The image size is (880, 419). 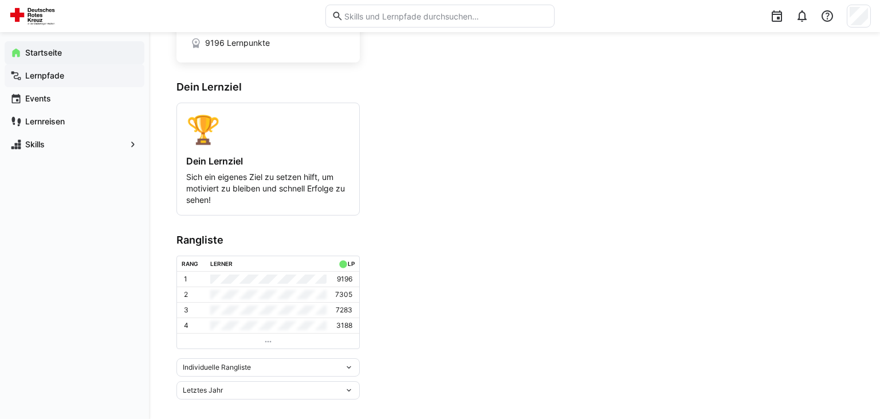 What do you see at coordinates (344, 310) in the screenshot?
I see `p: 7283` at bounding box center [344, 310].